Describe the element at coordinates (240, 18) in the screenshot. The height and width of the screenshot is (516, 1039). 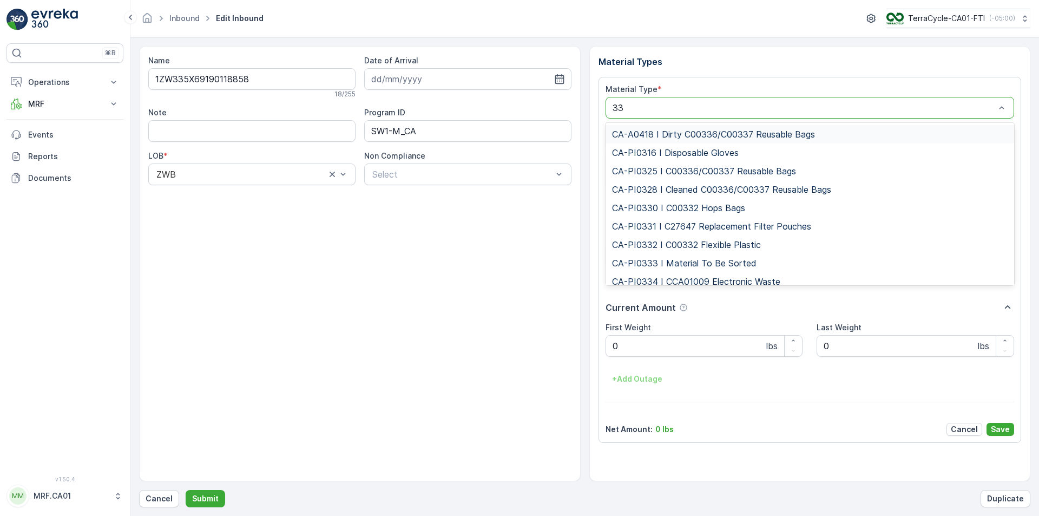
I see `span: Edit Inbound` at that location.